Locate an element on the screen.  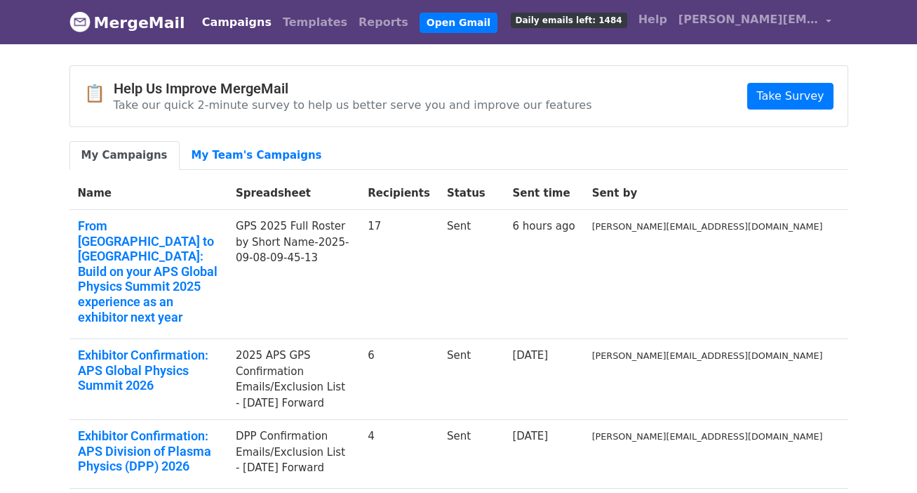
a: Open Gmail is located at coordinates (458, 22).